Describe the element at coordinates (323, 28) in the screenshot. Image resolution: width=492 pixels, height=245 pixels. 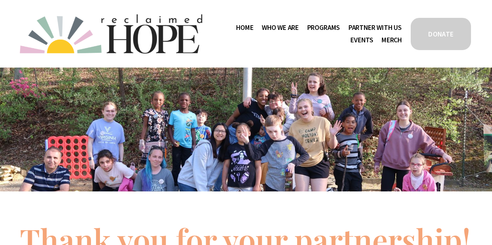
I see `span: Programs` at that location.